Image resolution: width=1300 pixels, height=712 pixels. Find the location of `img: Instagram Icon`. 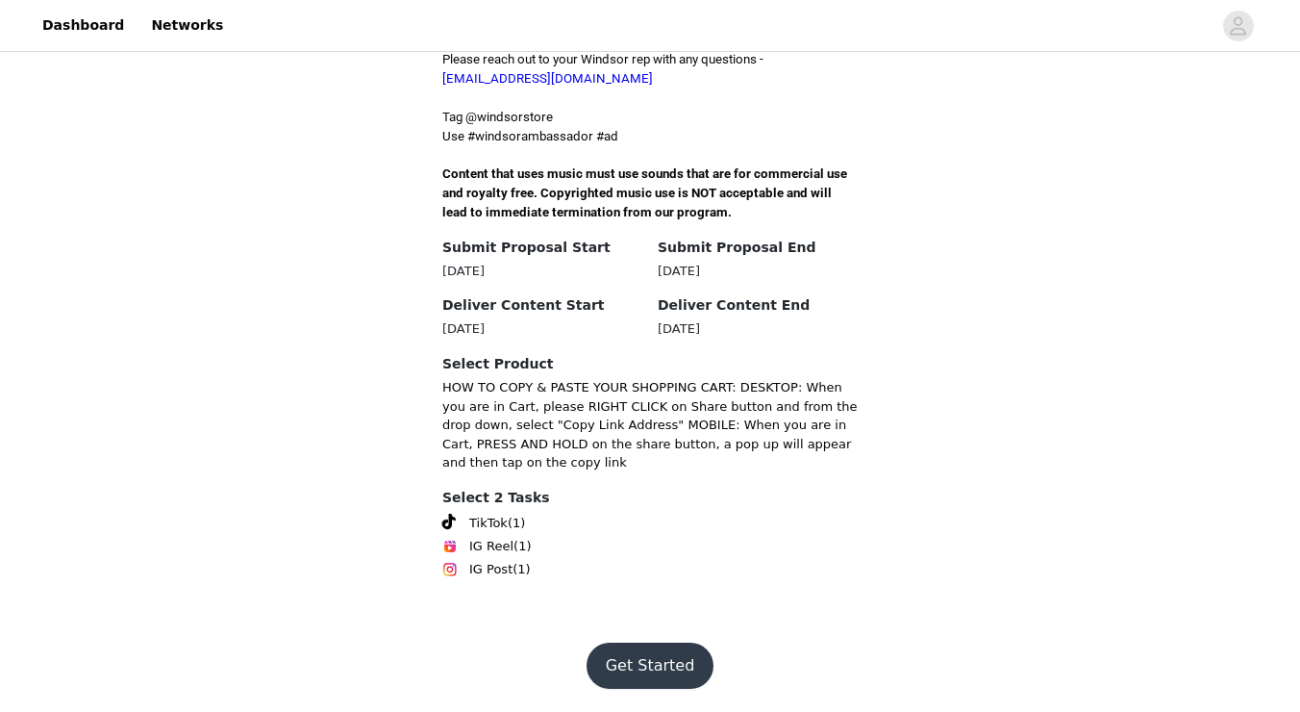

img: Instagram Icon is located at coordinates (450, 569).